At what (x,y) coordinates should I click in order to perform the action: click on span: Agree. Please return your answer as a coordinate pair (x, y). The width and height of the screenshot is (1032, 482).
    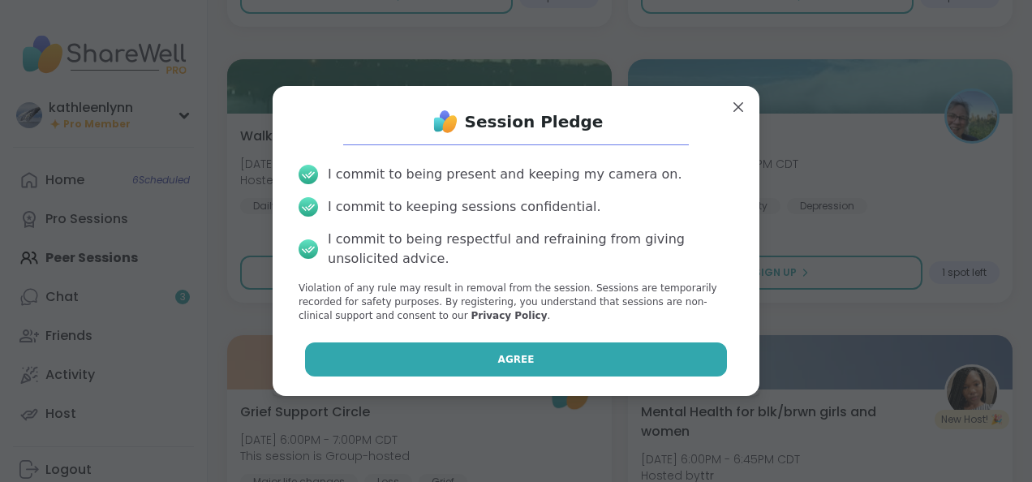
    Looking at the image, I should click on (516, 359).